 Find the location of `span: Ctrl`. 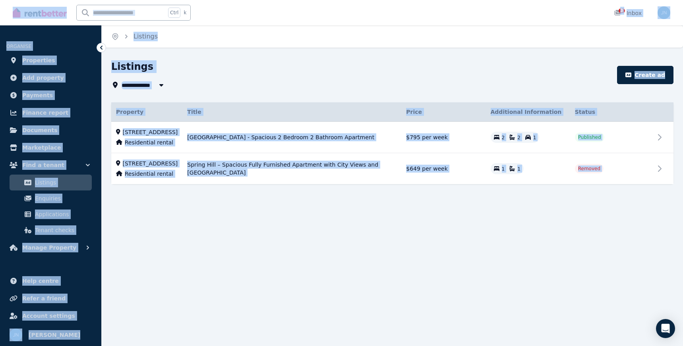

span: Ctrl is located at coordinates (174, 13).